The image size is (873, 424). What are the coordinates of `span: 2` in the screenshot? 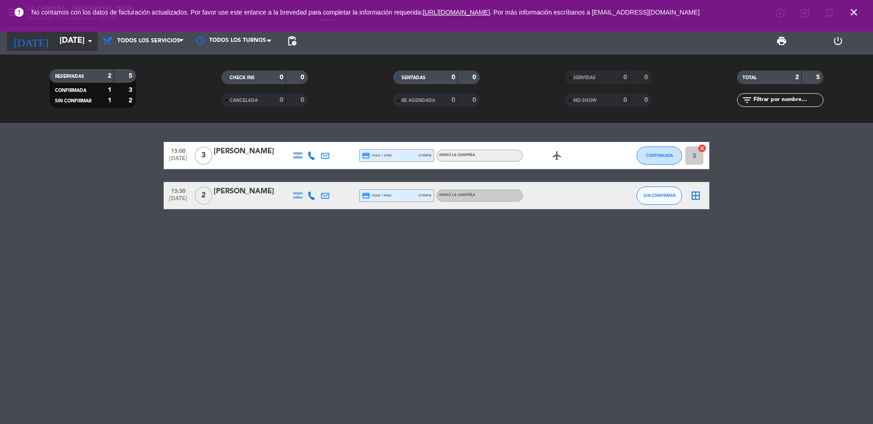 It's located at (203, 196).